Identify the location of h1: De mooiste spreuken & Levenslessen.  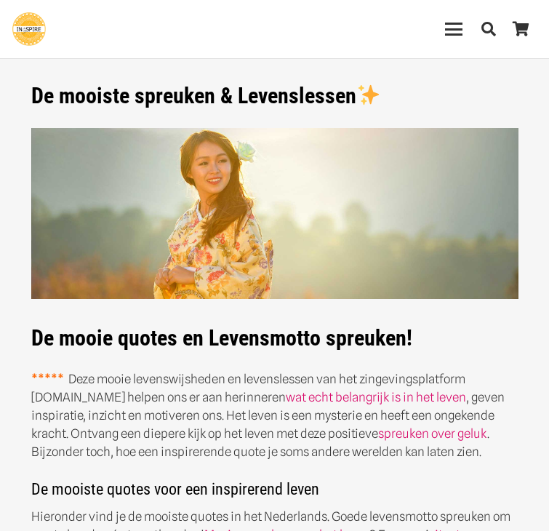
(275, 96).